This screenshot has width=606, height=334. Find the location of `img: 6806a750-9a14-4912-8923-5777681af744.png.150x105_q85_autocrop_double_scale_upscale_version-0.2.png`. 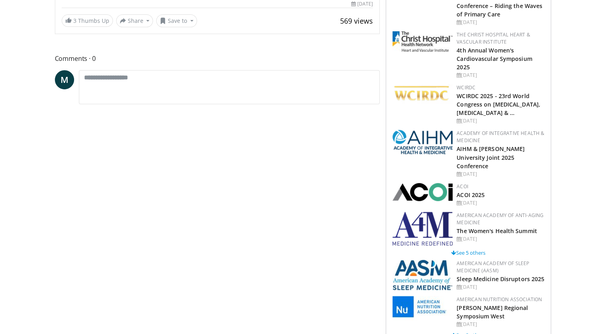

img: 6806a750-9a14-4912-8923-5777681af744.png.150x105_q85_autocrop_double_scale_upscale_version-0.2.png is located at coordinates (422, 229).